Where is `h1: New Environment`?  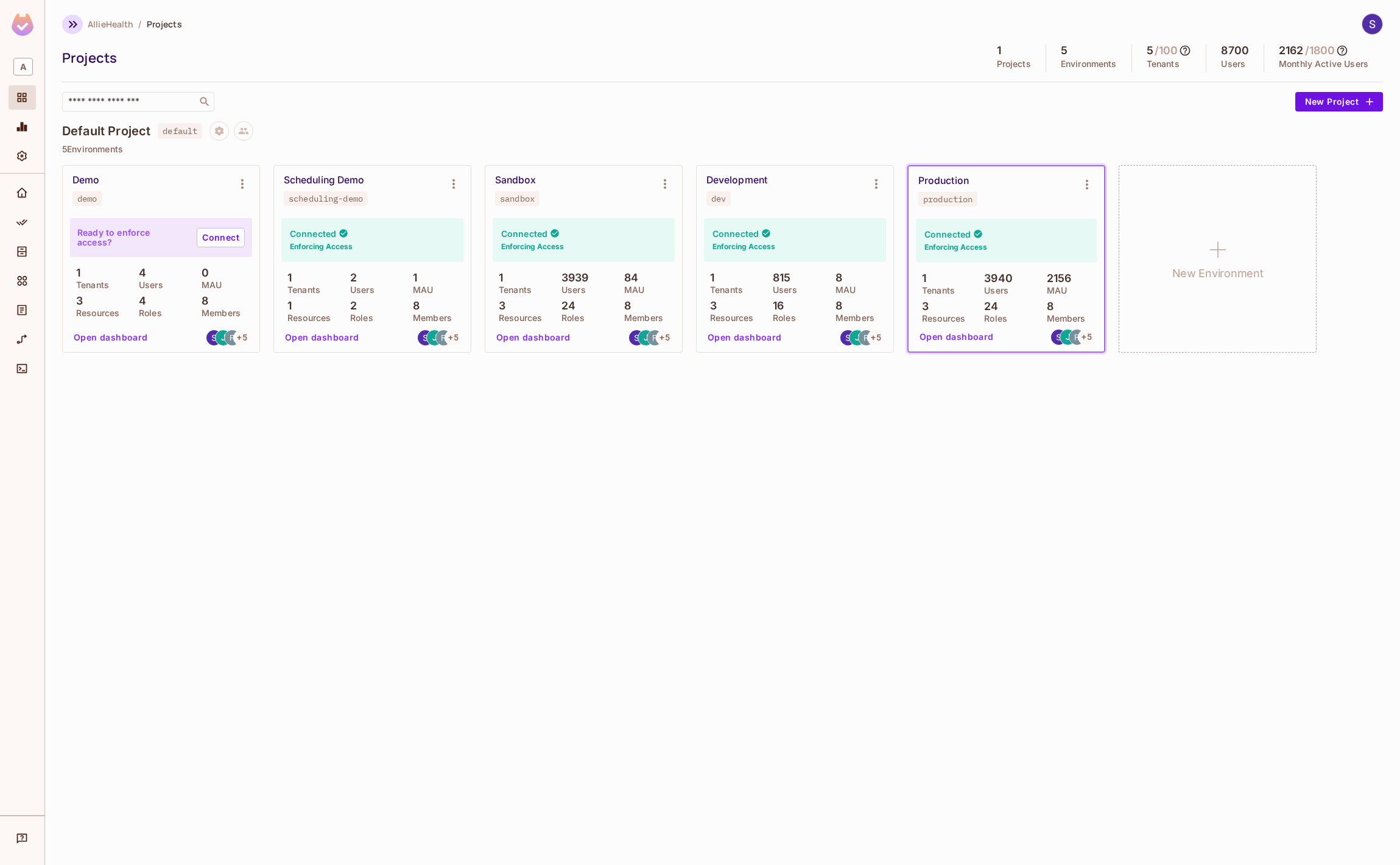 h1: New Environment is located at coordinates (1218, 274).